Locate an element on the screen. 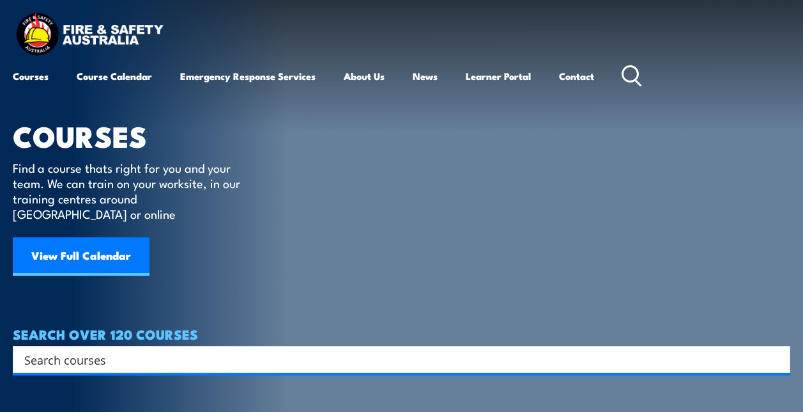  h1: COURSES is located at coordinates (135, 135).